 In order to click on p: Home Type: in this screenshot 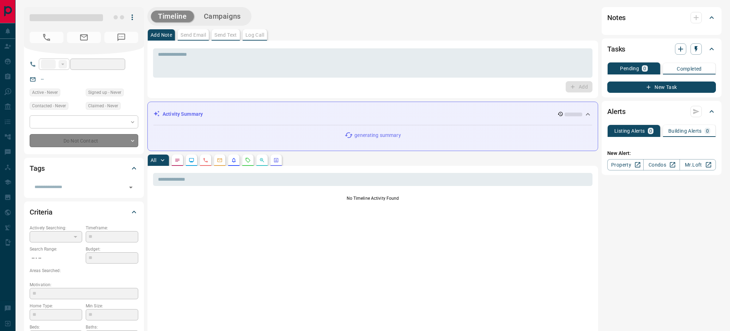, I will do `click(56, 306)`.